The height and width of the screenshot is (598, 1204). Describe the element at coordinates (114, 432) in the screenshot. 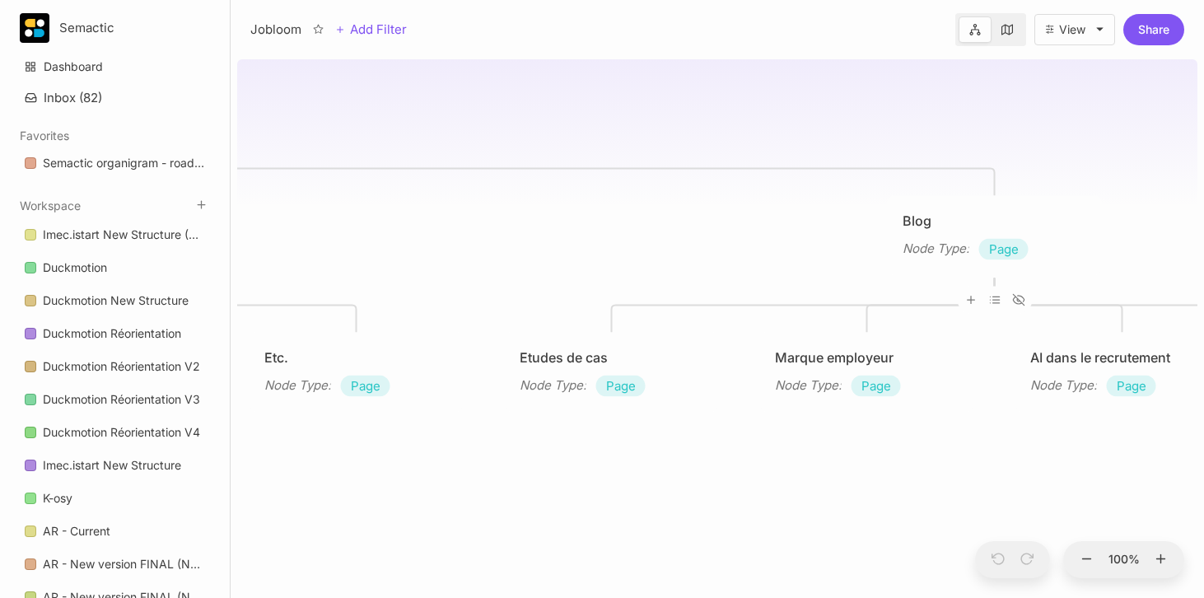

I see `a: Duckmotion Réorientation V4` at that location.